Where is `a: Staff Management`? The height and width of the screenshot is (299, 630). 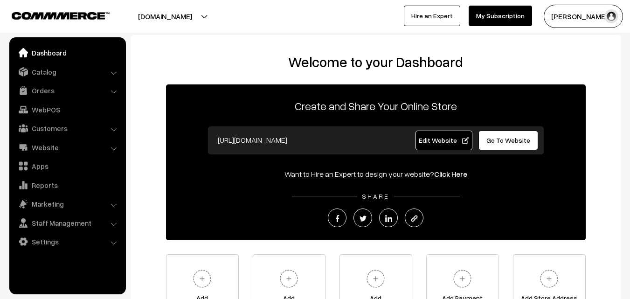 a: Staff Management is located at coordinates (67, 223).